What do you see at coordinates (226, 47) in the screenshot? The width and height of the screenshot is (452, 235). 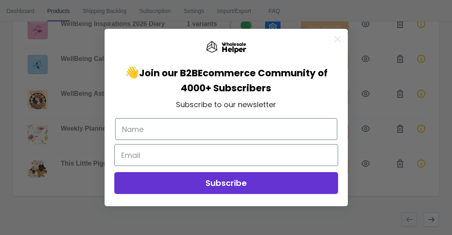 I see `img: Wholesale Helper Logo` at bounding box center [226, 47].